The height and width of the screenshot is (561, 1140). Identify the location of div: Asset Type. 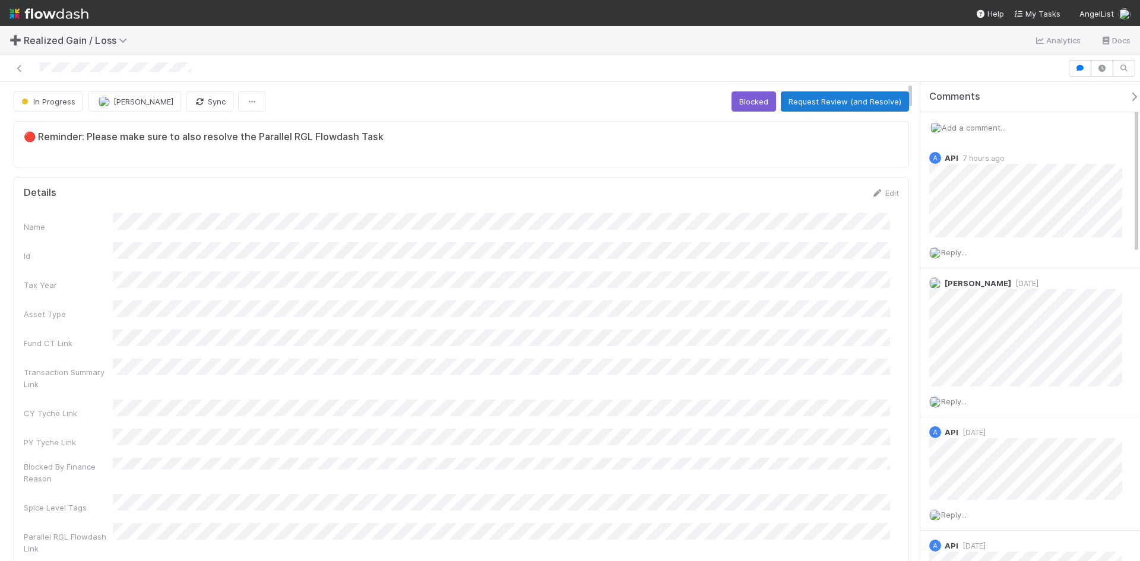
(68, 314).